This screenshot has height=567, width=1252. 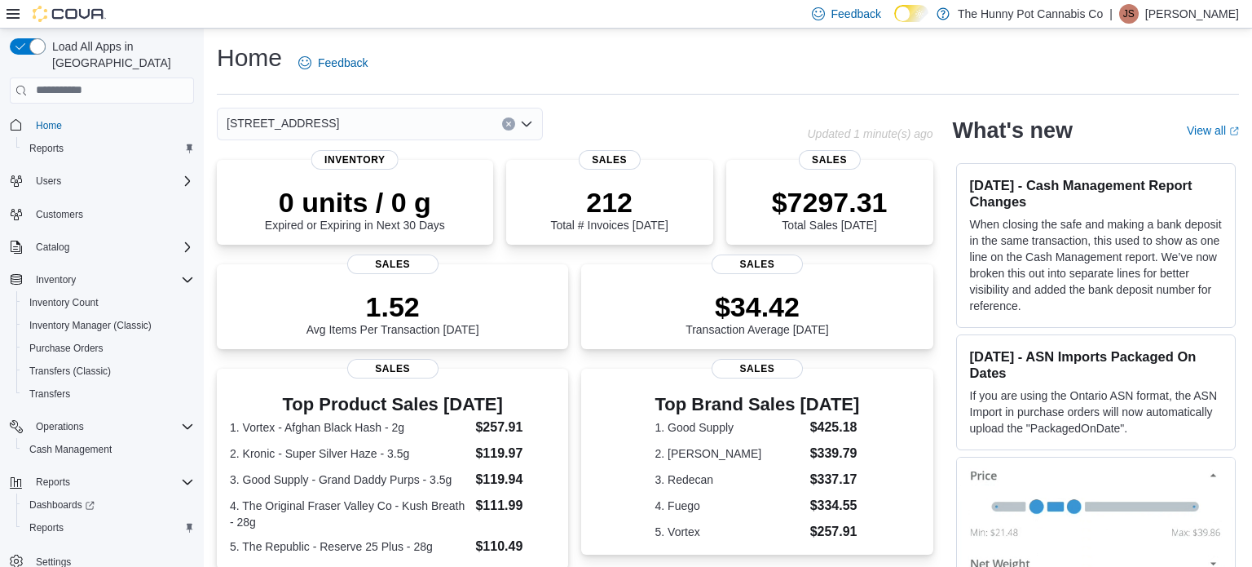 I want to click on button: Transfers (Classic), so click(x=108, y=371).